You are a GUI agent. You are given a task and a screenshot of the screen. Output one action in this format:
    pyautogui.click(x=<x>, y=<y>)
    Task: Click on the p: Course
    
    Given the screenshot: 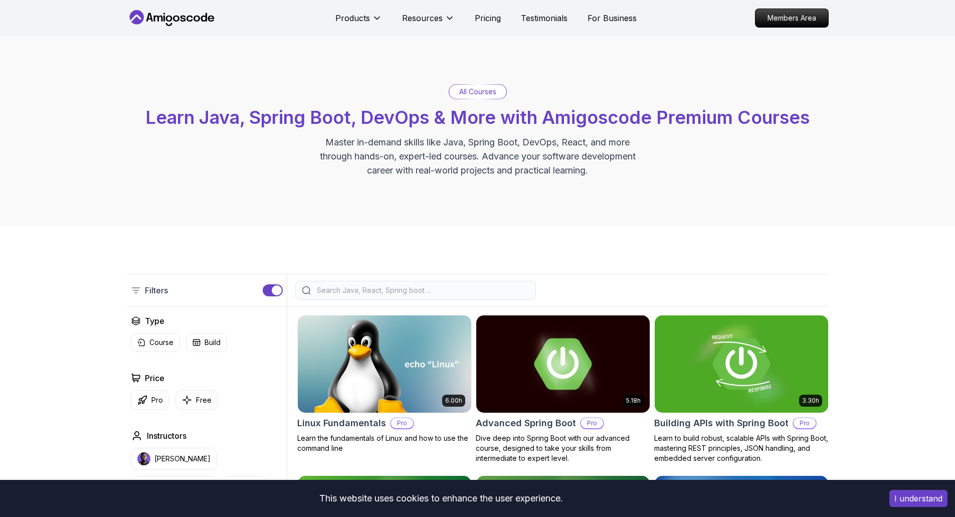 What is the action you would take?
    pyautogui.click(x=161, y=342)
    